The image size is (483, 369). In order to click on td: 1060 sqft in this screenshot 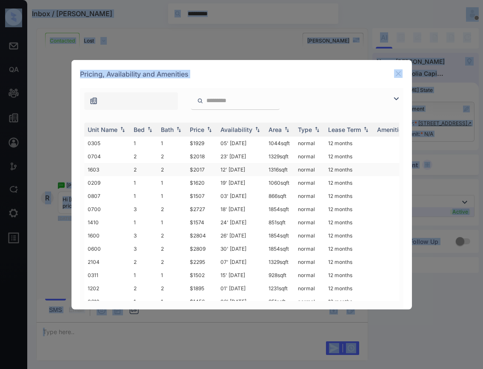, I will do `click(279, 182)`.